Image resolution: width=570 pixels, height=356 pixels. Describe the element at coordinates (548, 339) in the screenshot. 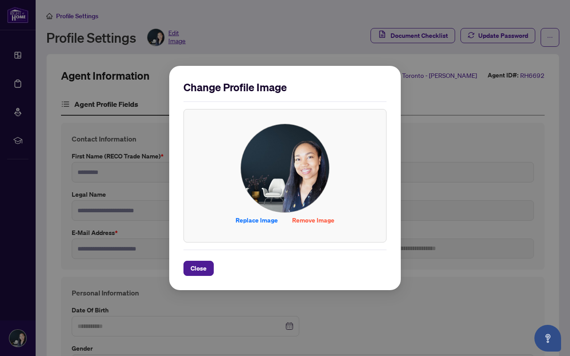

I see `button: Open asap` at that location.